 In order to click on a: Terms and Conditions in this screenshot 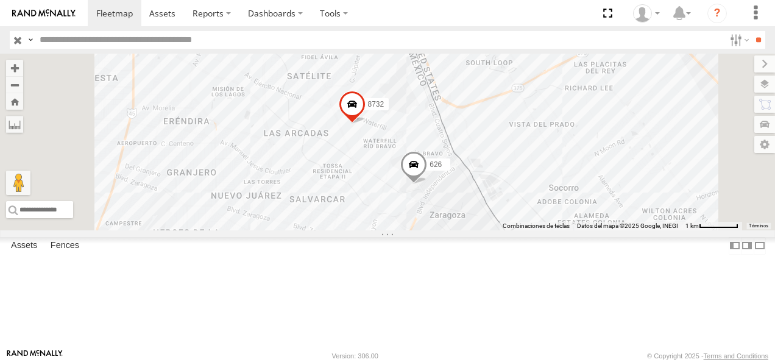, I will do `click(736, 356)`.